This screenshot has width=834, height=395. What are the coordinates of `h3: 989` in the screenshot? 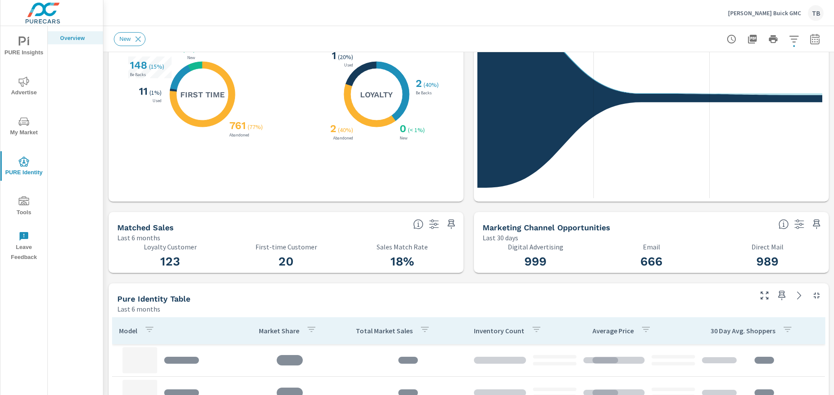 It's located at (767, 261).